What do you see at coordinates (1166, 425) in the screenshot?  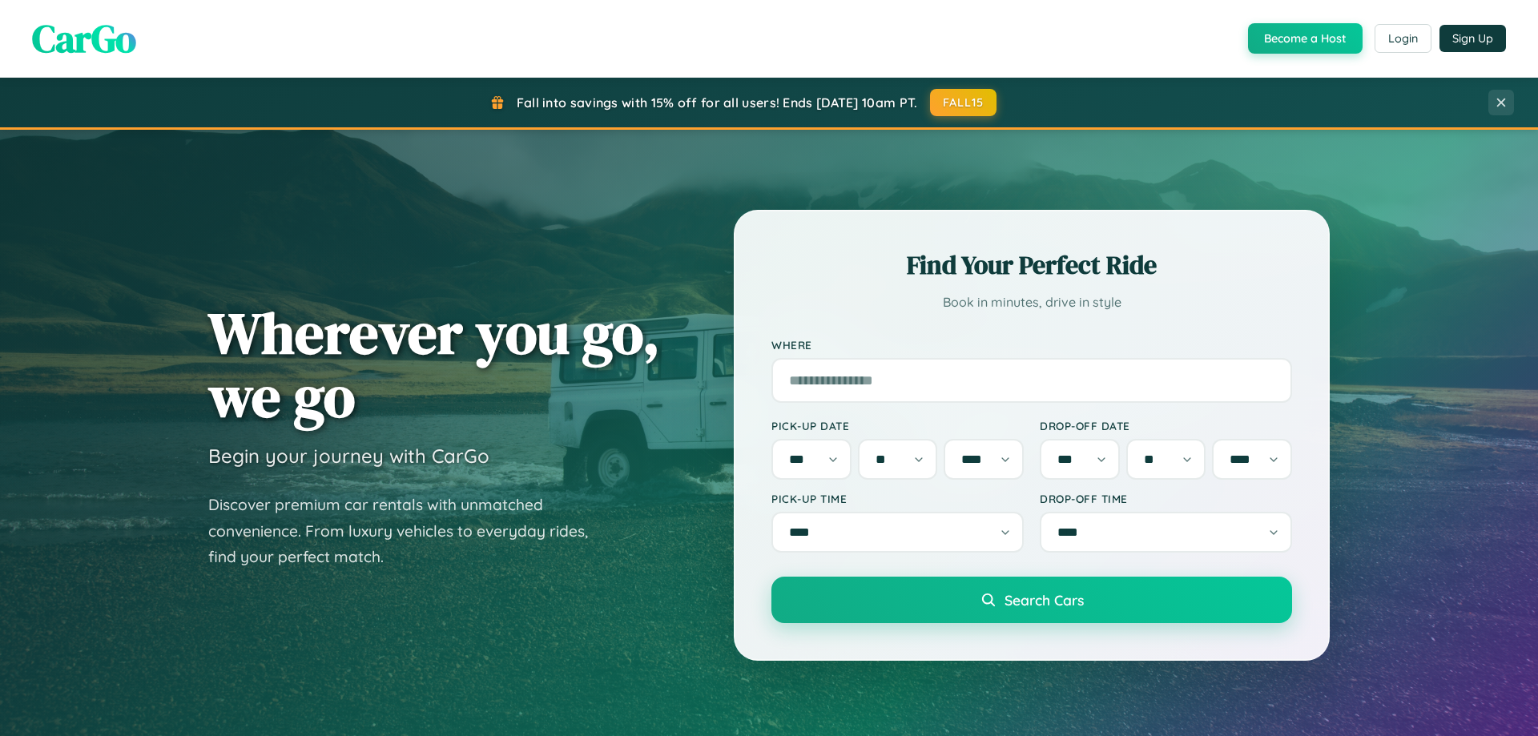 I see `label: Drop-off Date` at bounding box center [1166, 425].